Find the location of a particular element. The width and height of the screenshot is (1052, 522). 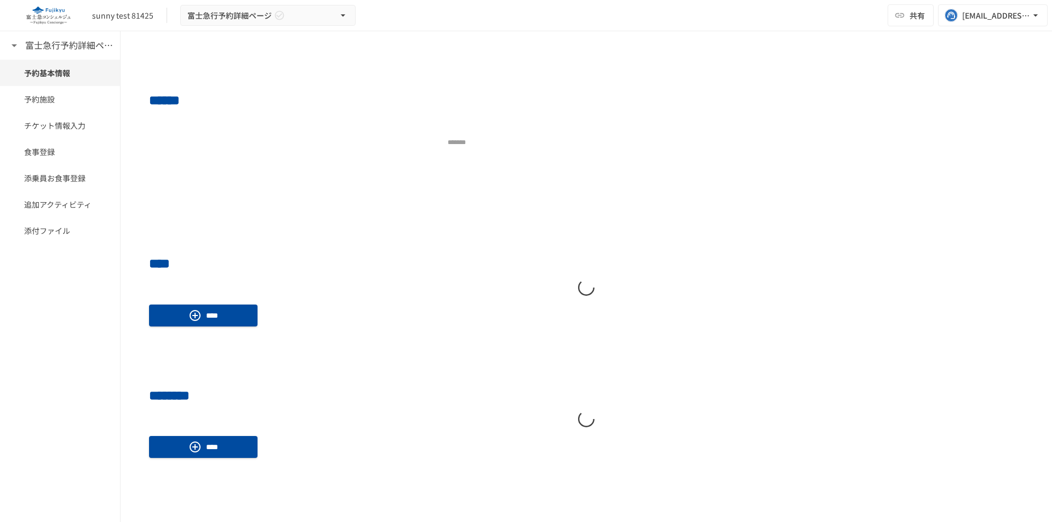

h6: 富士急行予約詳細ページ is located at coordinates (69, 45).